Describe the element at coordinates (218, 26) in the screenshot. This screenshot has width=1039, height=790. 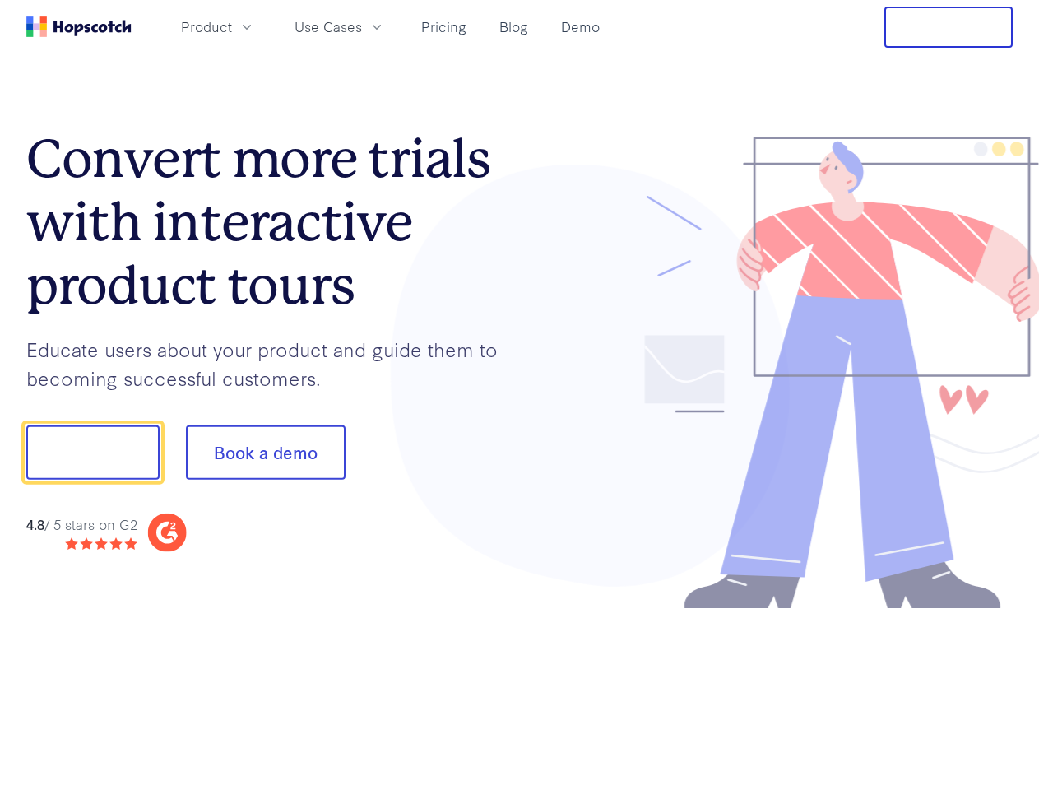
I see `button: Product` at that location.